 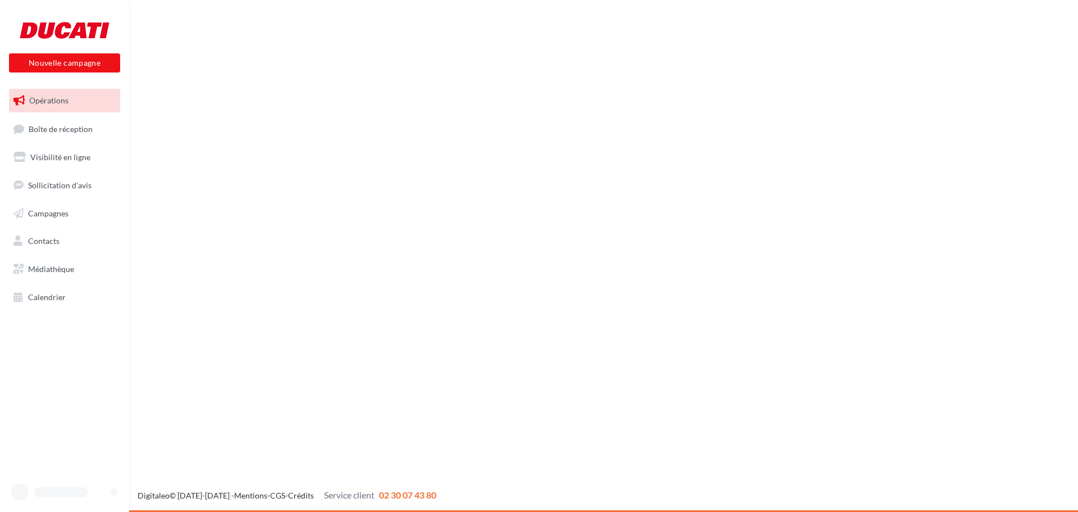 I want to click on a: Digitaleo, so click(x=153, y=495).